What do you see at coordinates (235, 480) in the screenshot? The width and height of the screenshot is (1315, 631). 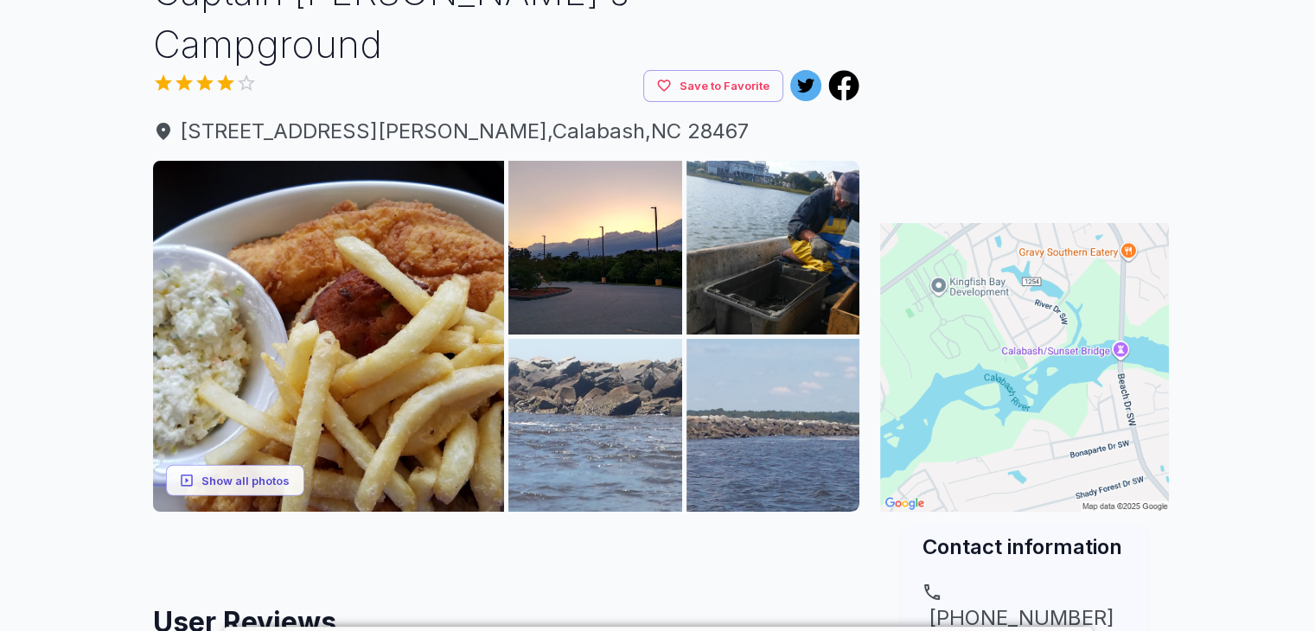 I see `button: Show all photos` at bounding box center [235, 480].